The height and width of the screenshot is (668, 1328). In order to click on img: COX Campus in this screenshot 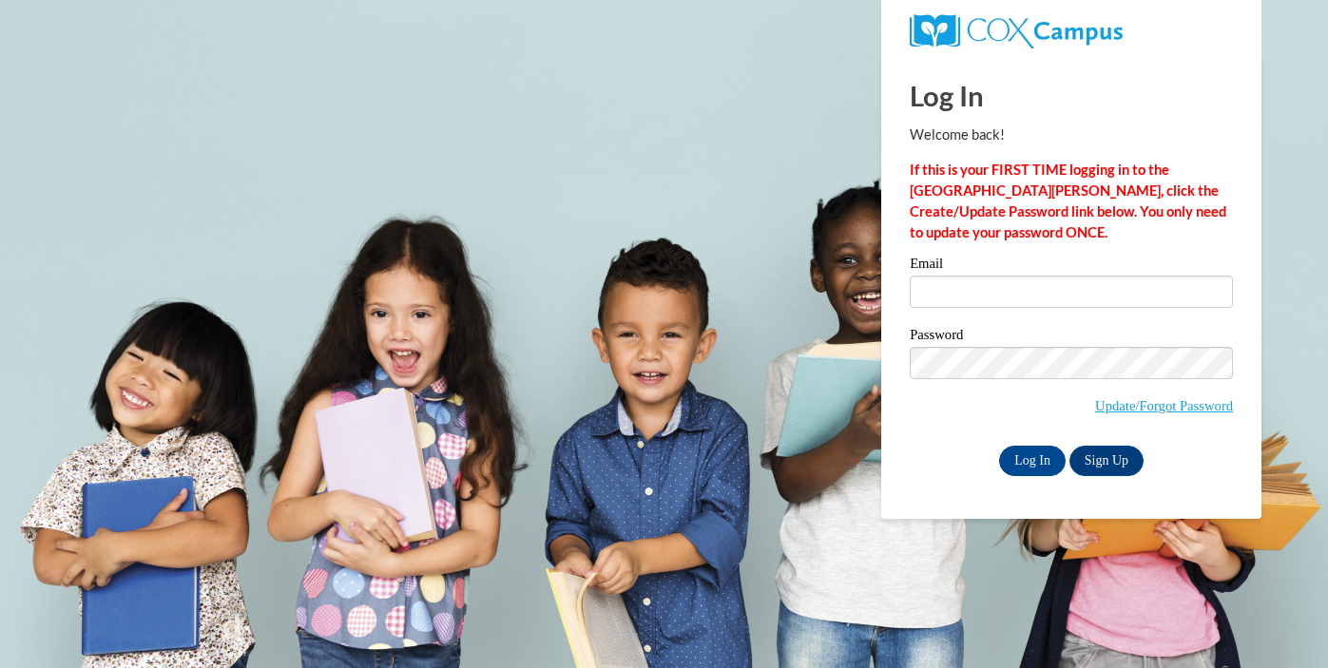, I will do `click(1016, 31)`.